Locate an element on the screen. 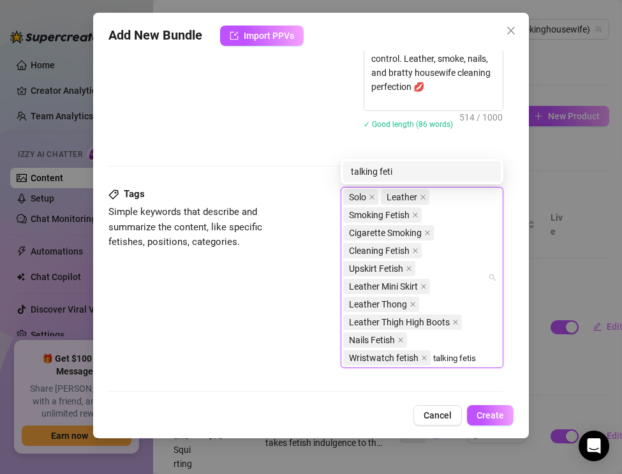 This screenshot has height=474, width=622. button: Create is located at coordinates (490, 415).